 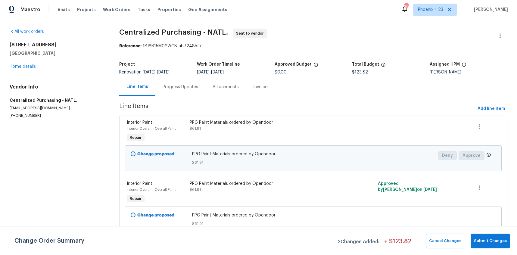 What do you see at coordinates (366, 64) in the screenshot?
I see `h5: Total Budget` at bounding box center [366, 64].